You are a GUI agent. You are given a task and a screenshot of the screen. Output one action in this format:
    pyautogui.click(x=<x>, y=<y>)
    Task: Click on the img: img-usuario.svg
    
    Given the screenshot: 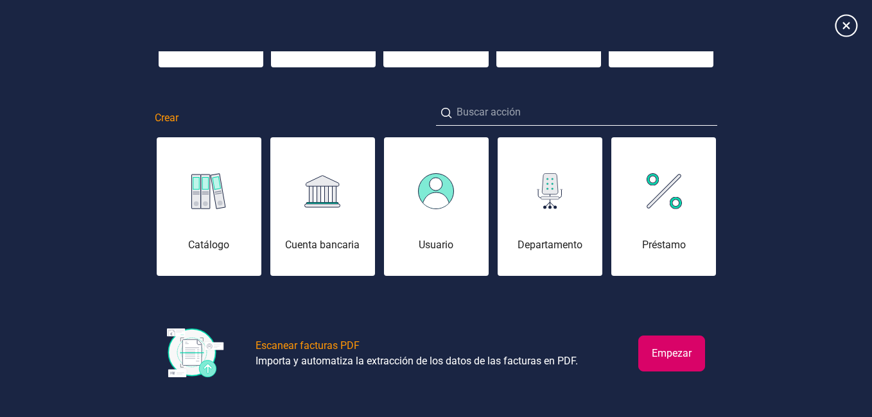 What is the action you would take?
    pyautogui.click(x=436, y=191)
    